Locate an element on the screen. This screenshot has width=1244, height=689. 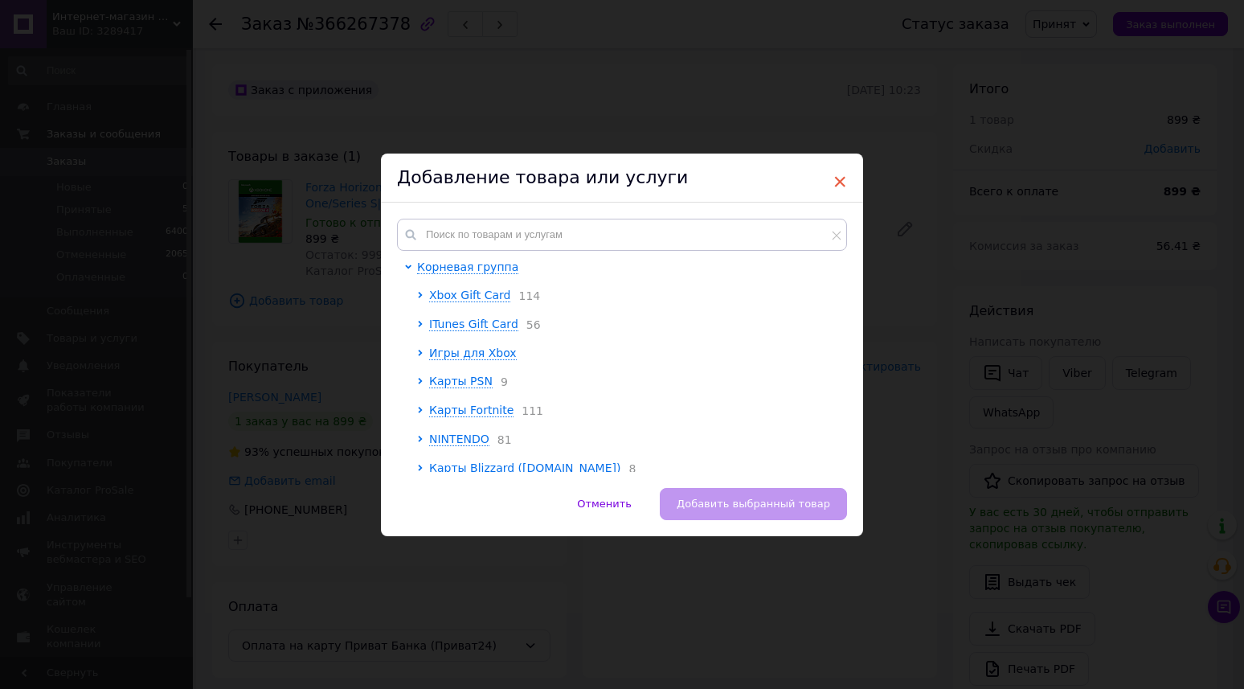
span: Игры для Xbox is located at coordinates (473, 353).